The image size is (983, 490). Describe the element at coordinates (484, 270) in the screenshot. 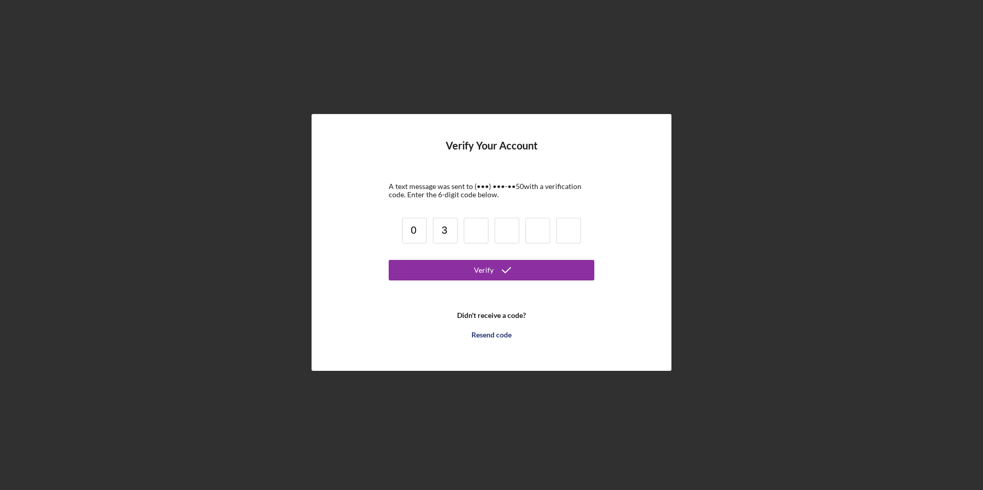

I see `div: Verify` at that location.